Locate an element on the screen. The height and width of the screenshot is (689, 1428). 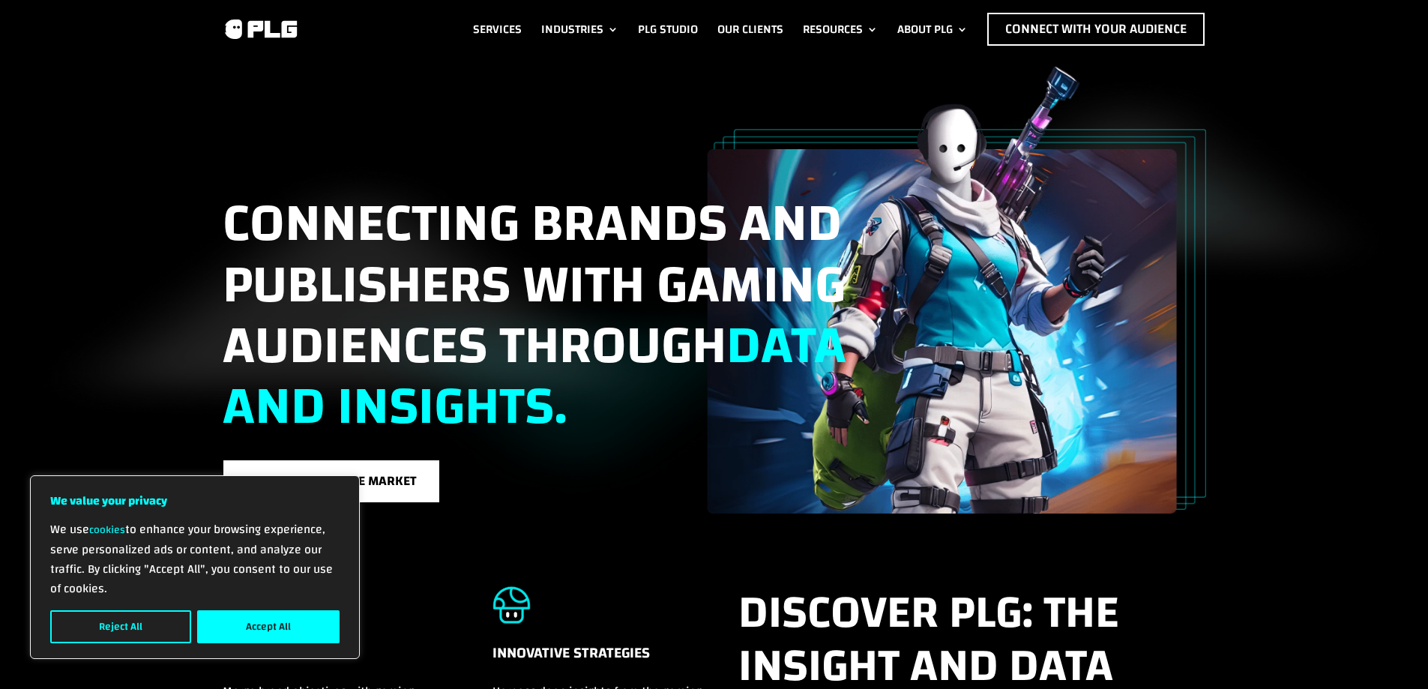
a: Connect with Your Audience is located at coordinates (1096, 29).